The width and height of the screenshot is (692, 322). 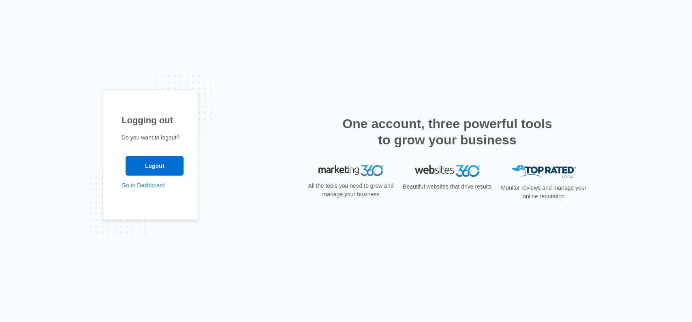 I want to click on p: All the tools you need to grow and manage your business, so click(x=351, y=190).